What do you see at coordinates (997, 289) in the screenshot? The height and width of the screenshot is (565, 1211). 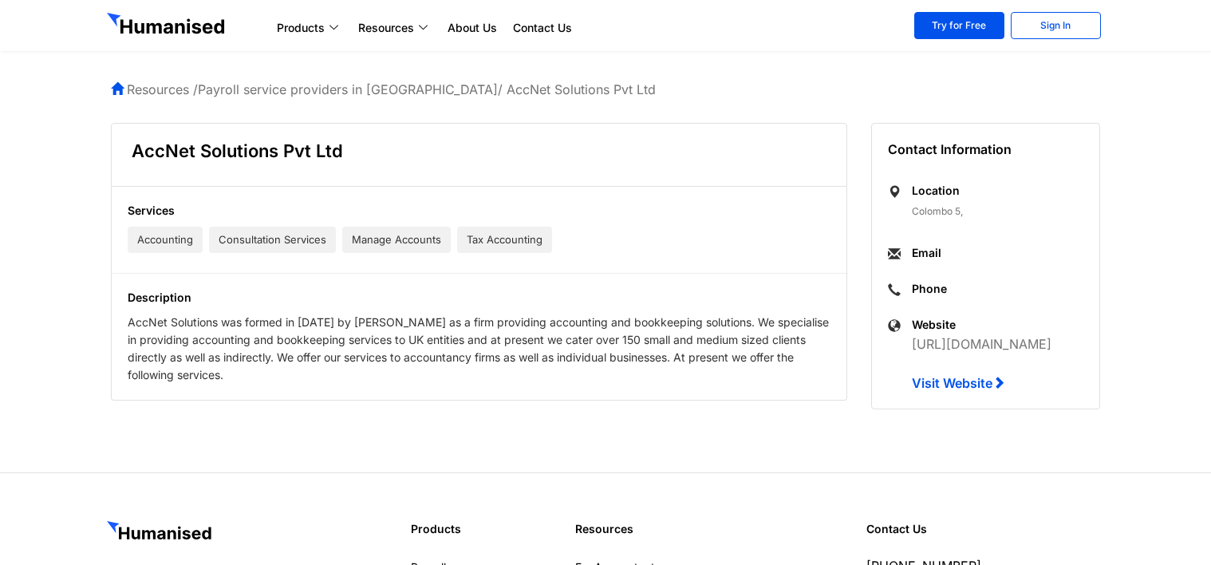 I see `h6: Phone` at bounding box center [997, 289].